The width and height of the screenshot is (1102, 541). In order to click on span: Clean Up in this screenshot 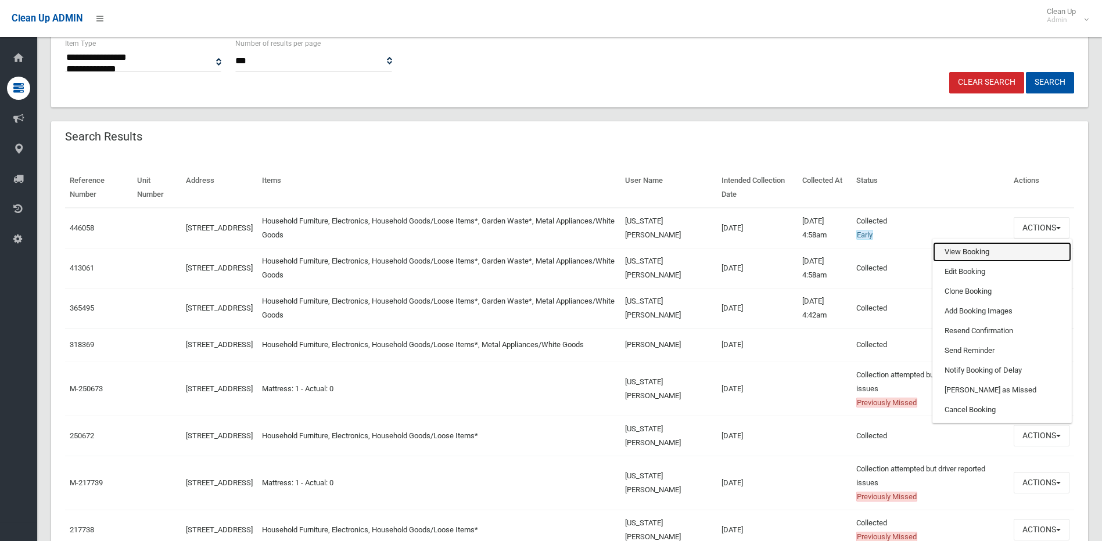, I will do `click(1064, 16)`.